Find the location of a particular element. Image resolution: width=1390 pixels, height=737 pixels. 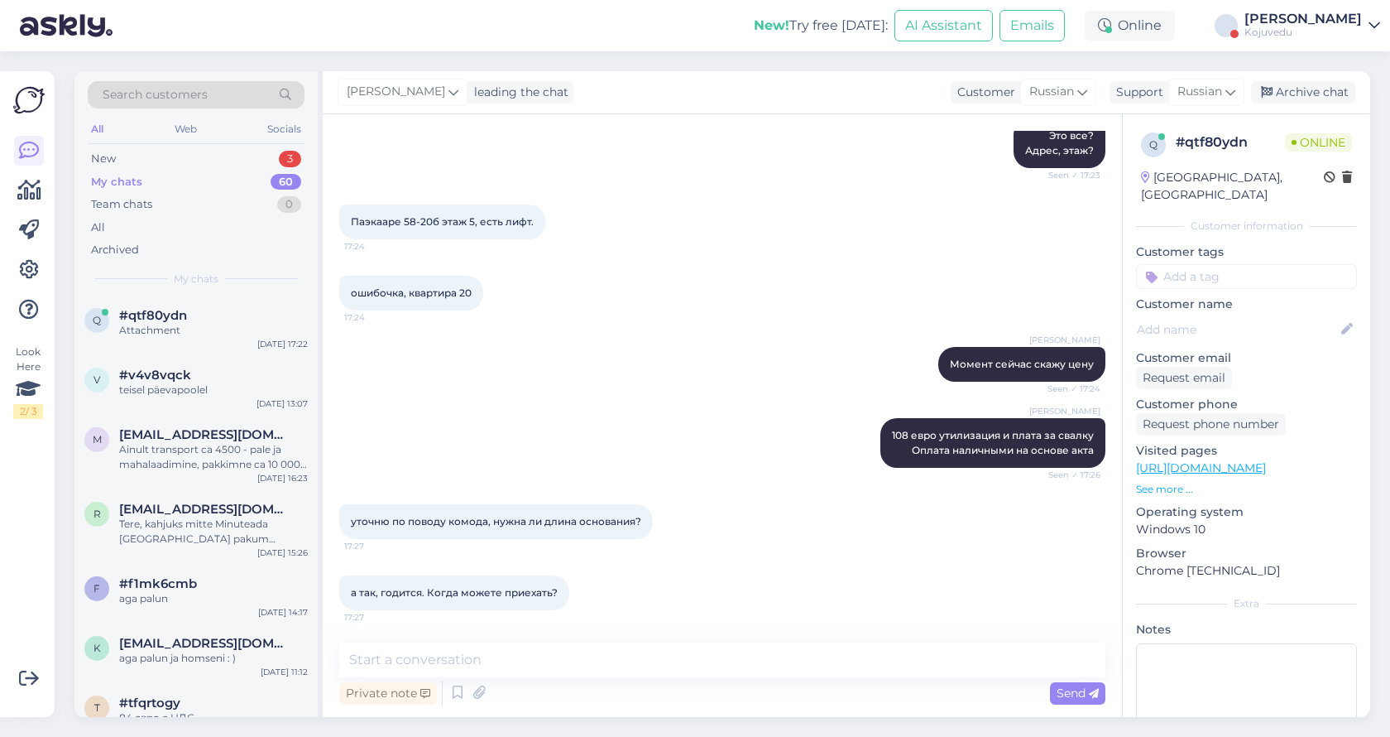

p: Notes is located at coordinates (1246, 629).